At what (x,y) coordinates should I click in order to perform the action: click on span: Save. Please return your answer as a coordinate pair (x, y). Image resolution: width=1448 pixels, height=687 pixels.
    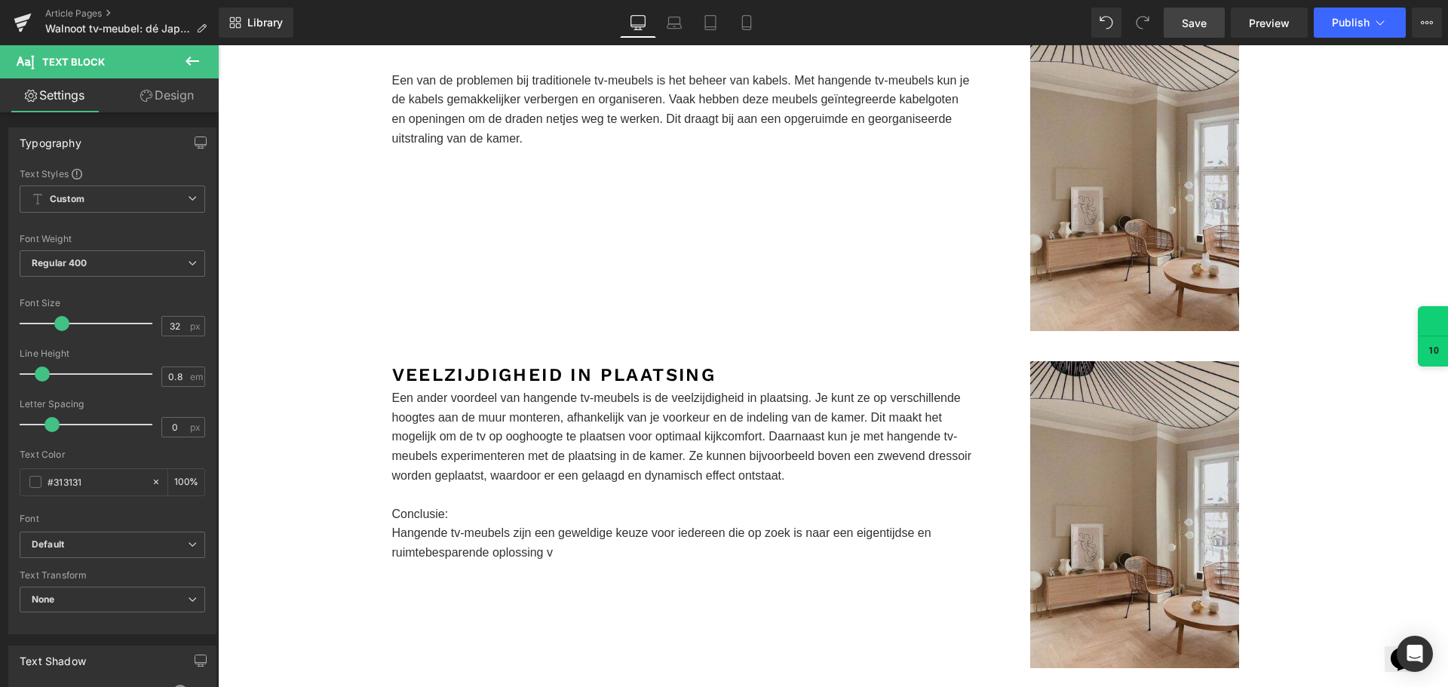
    Looking at the image, I should click on (1194, 23).